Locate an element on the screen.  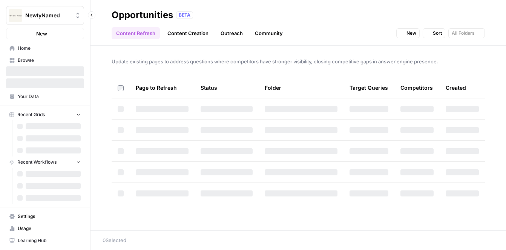
img: NewlyNamed Logo is located at coordinates (15, 15).